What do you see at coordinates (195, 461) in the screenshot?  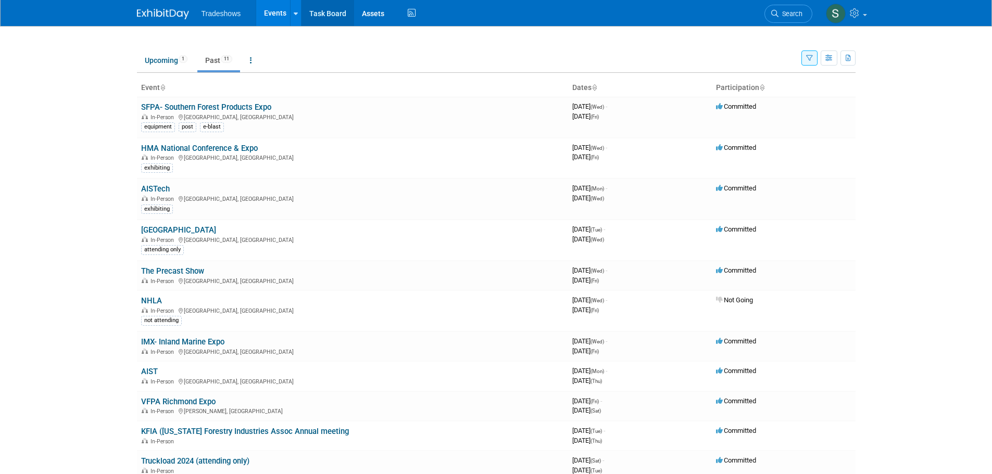 I see `a: Truckload 2024 (attending only)` at bounding box center [195, 461].